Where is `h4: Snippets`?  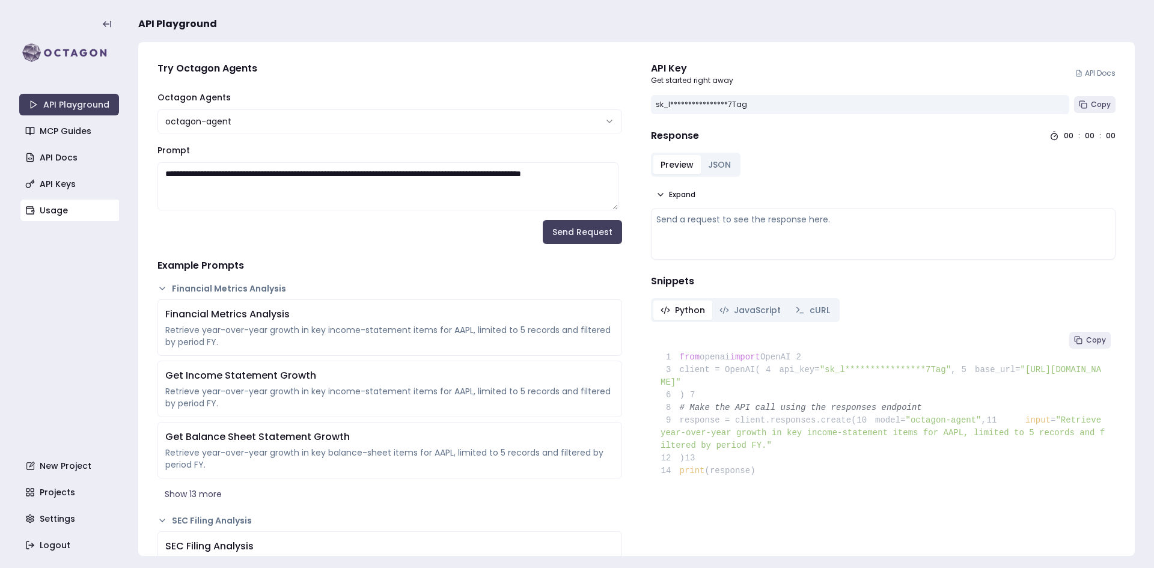 h4: Snippets is located at coordinates (883, 281).